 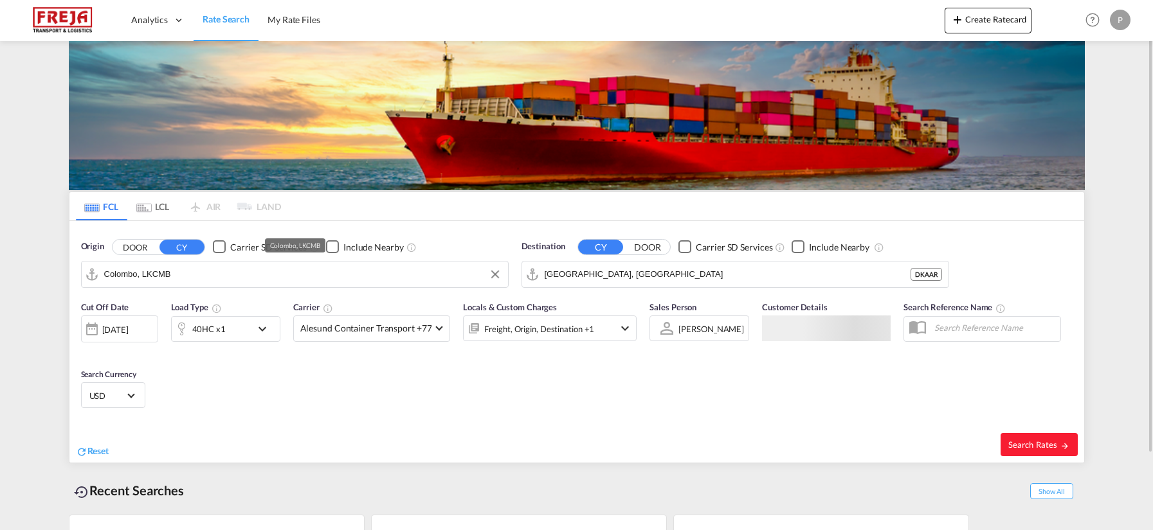 I want to click on span: USD, so click(x=107, y=396).